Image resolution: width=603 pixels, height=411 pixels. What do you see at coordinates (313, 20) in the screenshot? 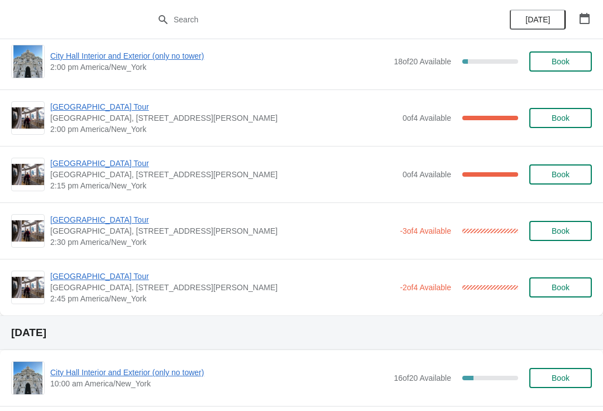
I see `input: Search` at bounding box center [313, 20].